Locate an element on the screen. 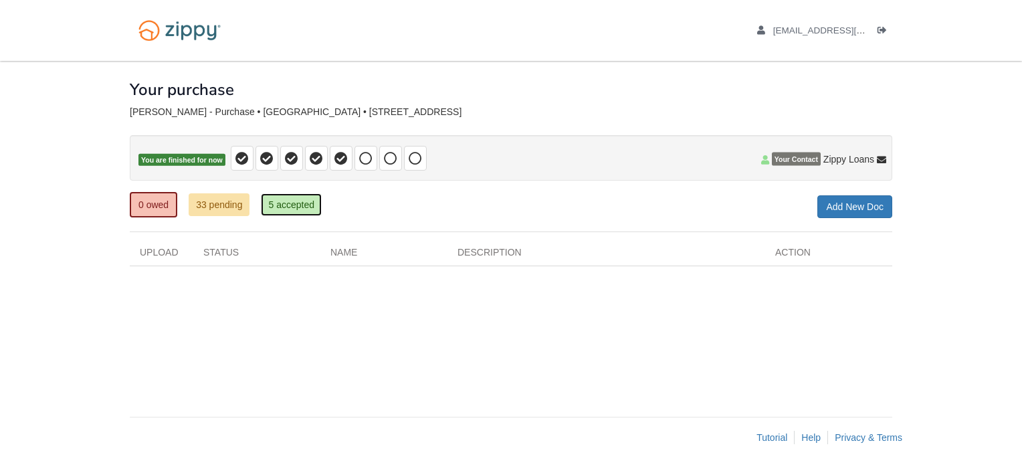  img: Logo is located at coordinates (179, 30).